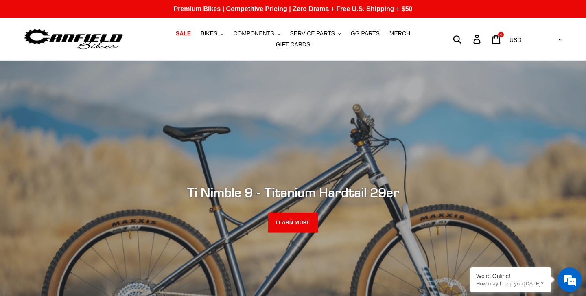  What do you see at coordinates (365, 33) in the screenshot?
I see `a: GG PARTS` at bounding box center [365, 33].